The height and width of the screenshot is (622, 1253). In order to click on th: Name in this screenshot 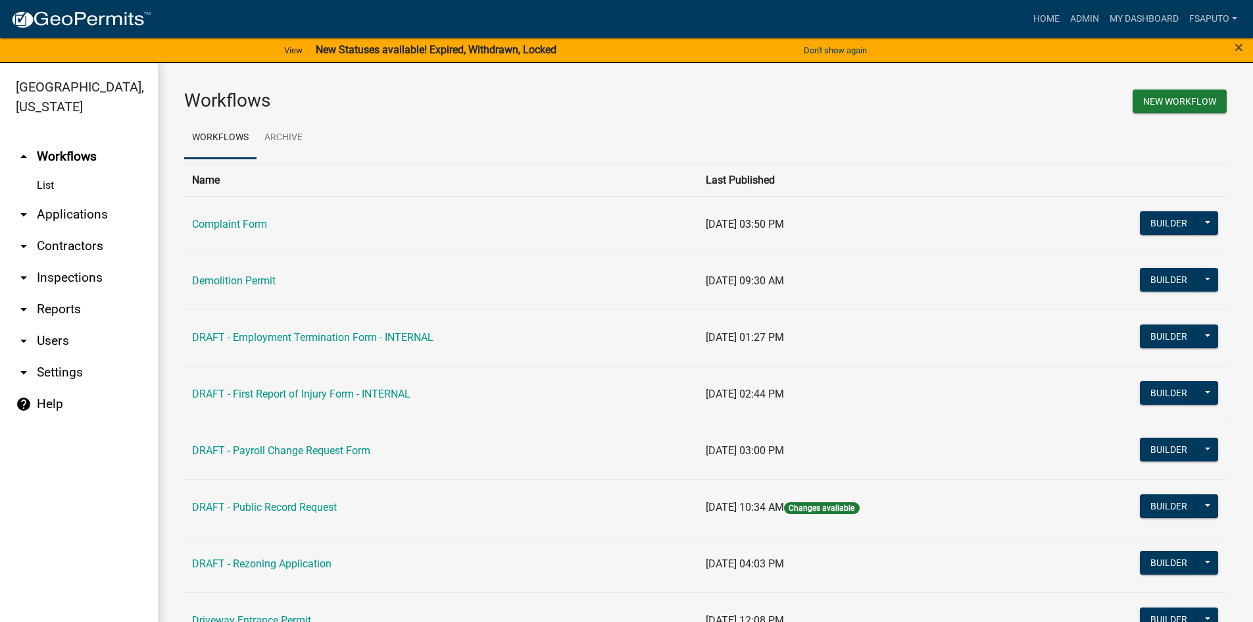, I will do `click(441, 180)`.